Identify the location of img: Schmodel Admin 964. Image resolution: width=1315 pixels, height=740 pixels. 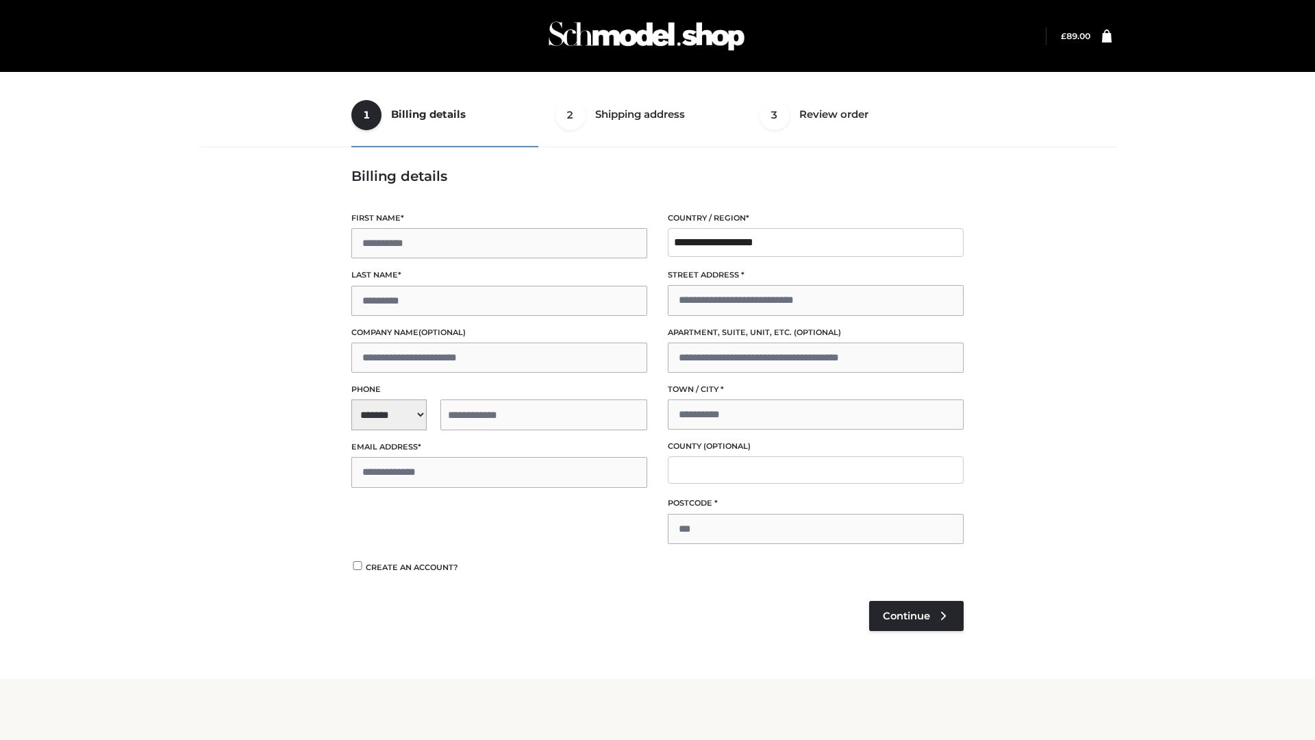
(647, 36).